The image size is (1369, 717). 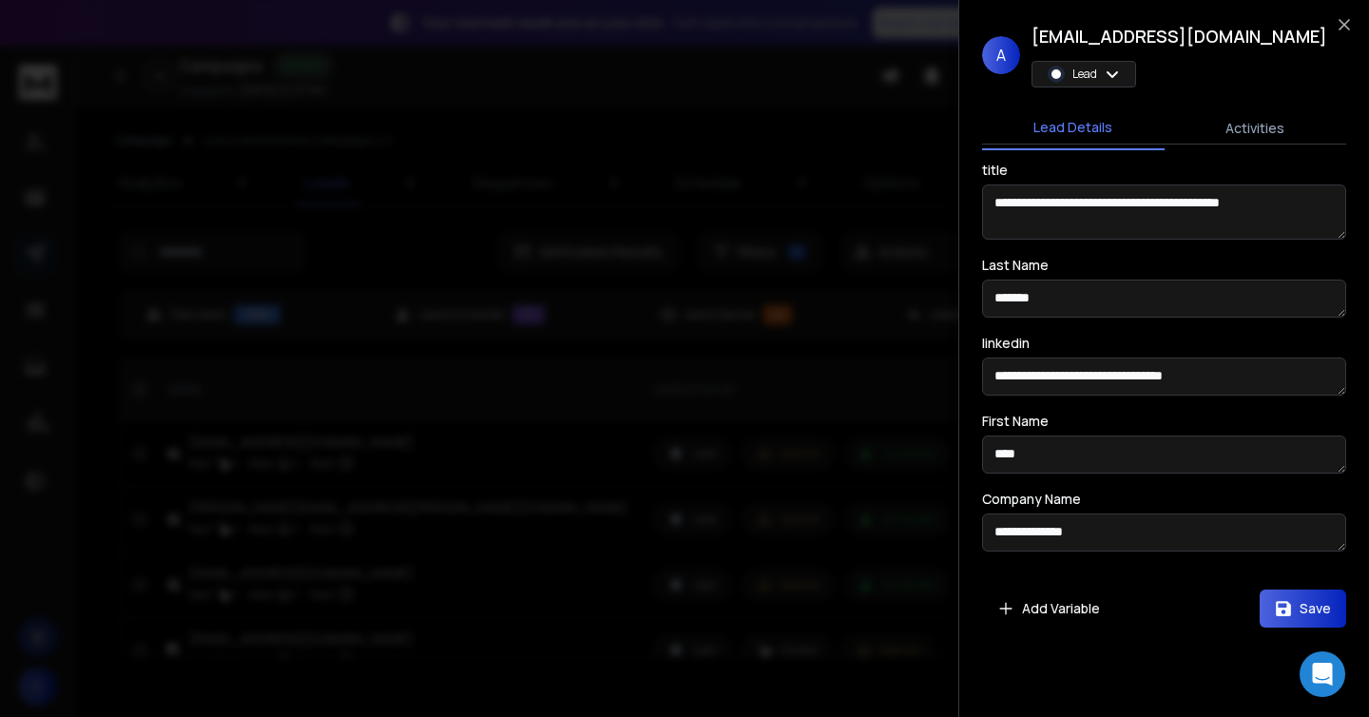 What do you see at coordinates (1001, 55) in the screenshot?
I see `span: A` at bounding box center [1001, 55].